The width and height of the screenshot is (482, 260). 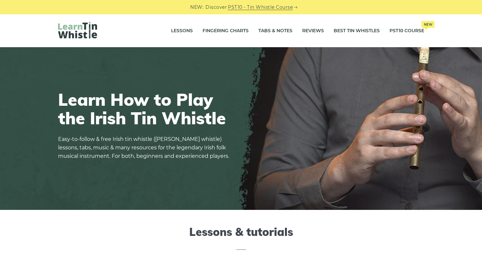 What do you see at coordinates (226, 31) in the screenshot?
I see `a: Fingering Charts` at bounding box center [226, 31].